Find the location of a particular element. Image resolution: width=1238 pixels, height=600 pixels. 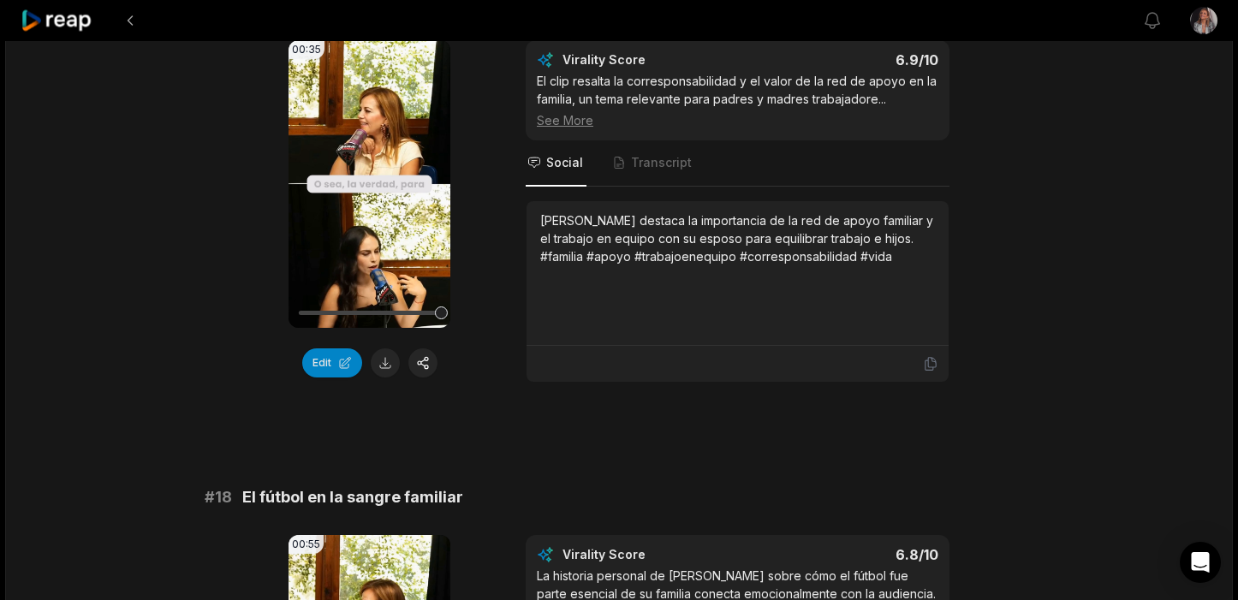

button: Edit is located at coordinates (332, 363).